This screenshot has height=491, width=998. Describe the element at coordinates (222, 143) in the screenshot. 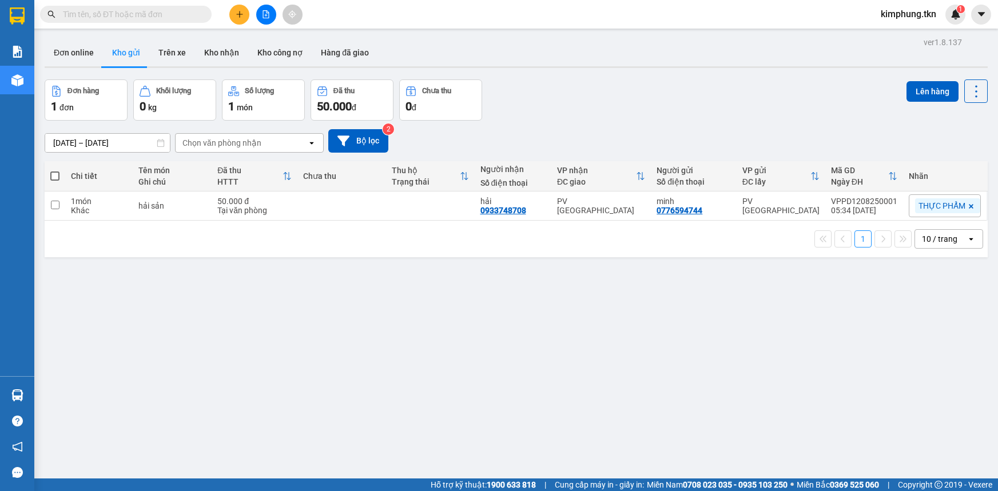

I see `div: Chọn văn phòng nhận` at that location.